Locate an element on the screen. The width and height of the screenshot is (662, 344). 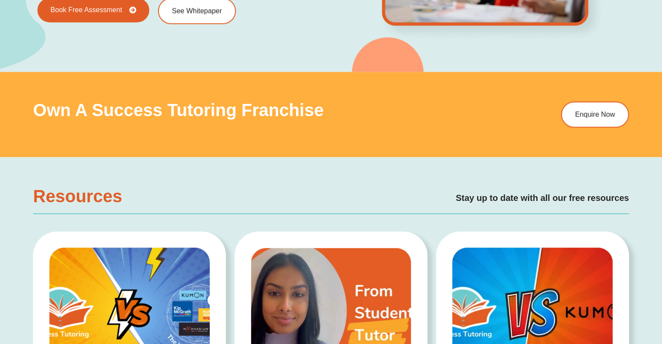
span: Book Free Assessment is located at coordinates (86, 10).